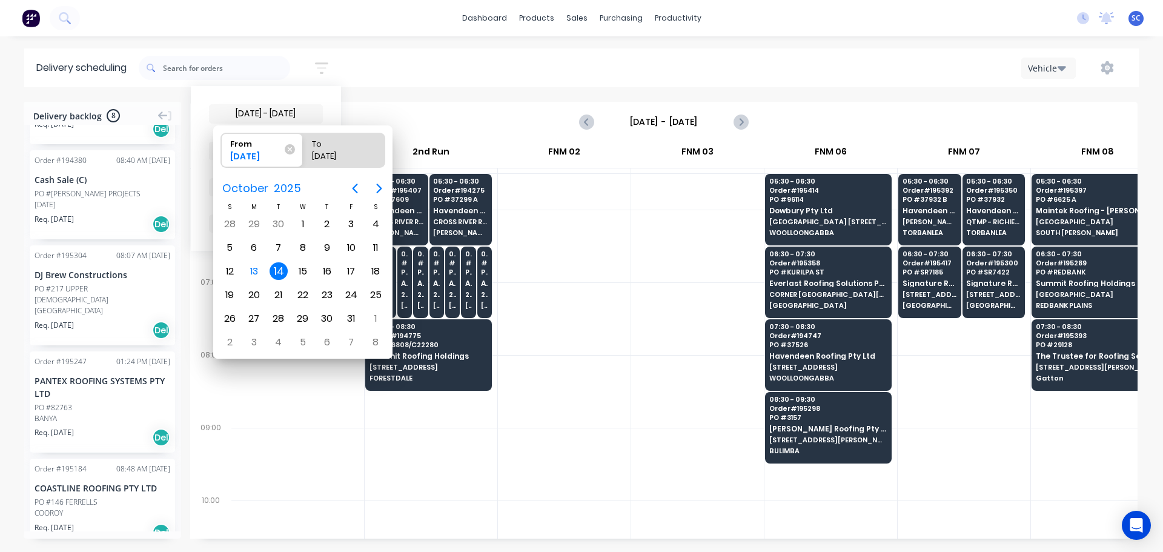 Image resolution: width=1163 pixels, height=552 pixels. I want to click on div: PO #217 UPPER, so click(61, 289).